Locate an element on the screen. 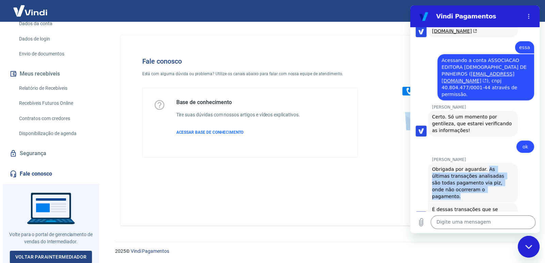 The image size is (545, 263). a: Fale conosco is located at coordinates (51, 174).